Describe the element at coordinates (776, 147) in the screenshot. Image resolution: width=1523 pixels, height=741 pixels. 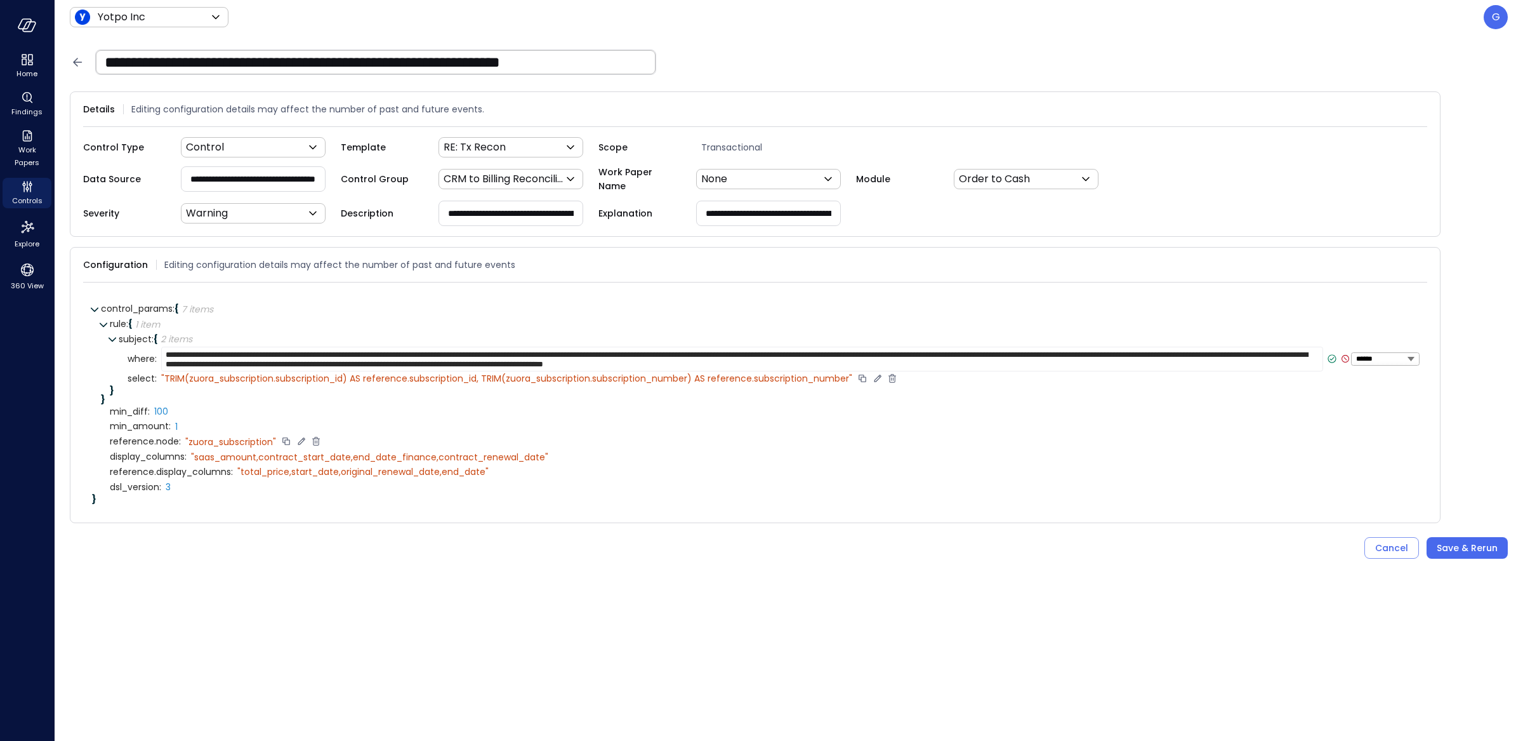
I see `span: Transactional` at that location.